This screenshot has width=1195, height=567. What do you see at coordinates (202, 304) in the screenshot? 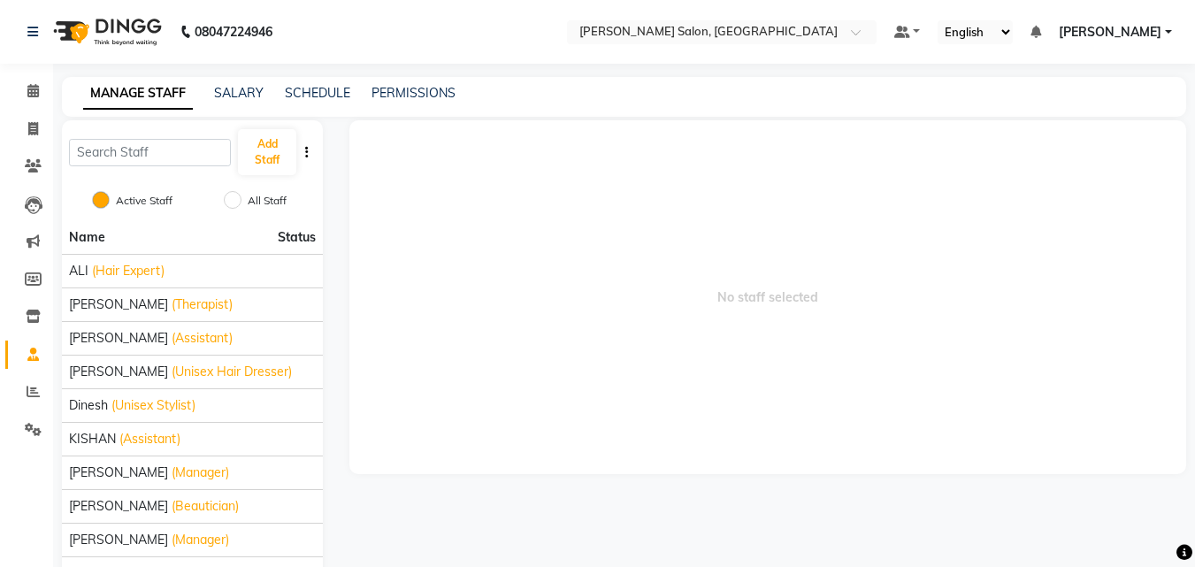
I see `span: (Therapist)` at bounding box center [202, 304].